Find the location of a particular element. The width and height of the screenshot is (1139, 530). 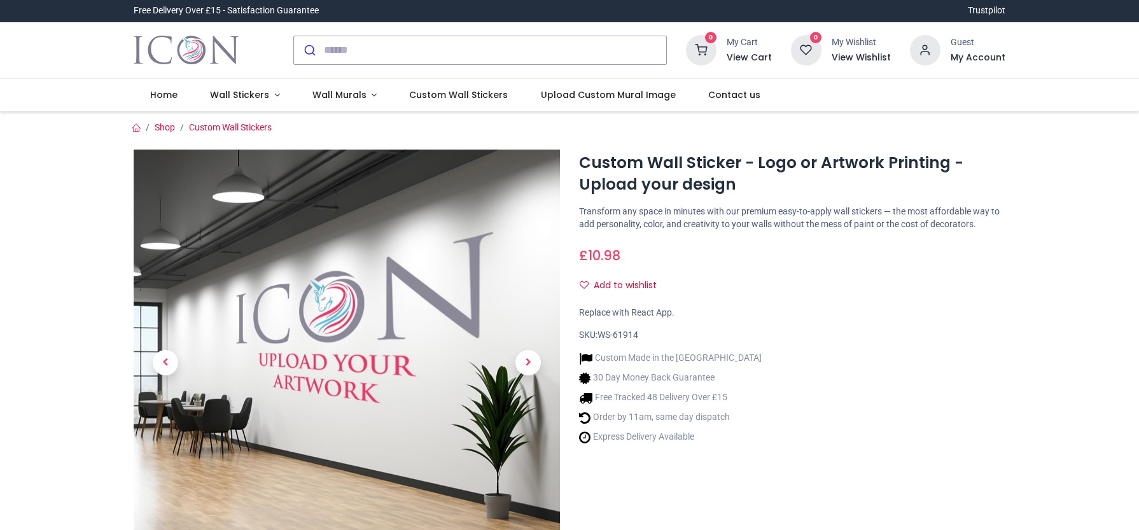

button: Submit is located at coordinates (308, 50).